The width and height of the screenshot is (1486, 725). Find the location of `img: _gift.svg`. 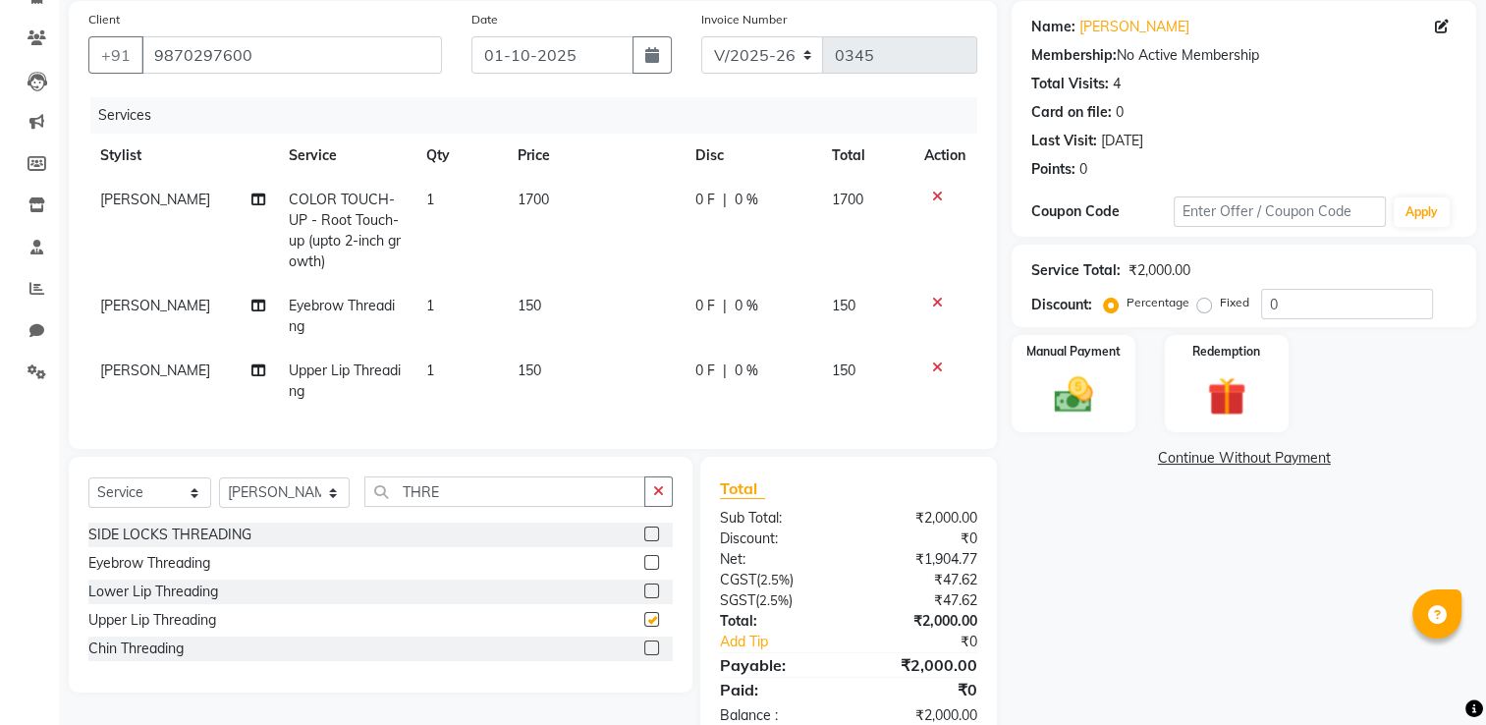

img: _gift.svg is located at coordinates (1226, 396).